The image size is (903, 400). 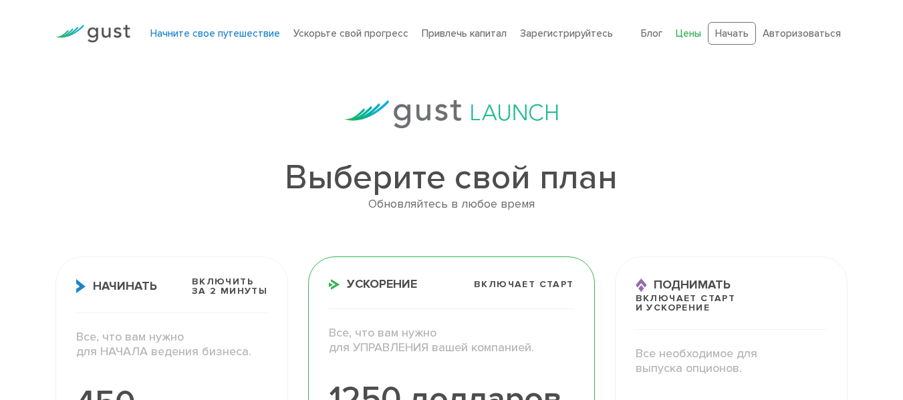 What do you see at coordinates (451, 204) in the screenshot?
I see `font: Обновляйтесь в любое время` at bounding box center [451, 204].